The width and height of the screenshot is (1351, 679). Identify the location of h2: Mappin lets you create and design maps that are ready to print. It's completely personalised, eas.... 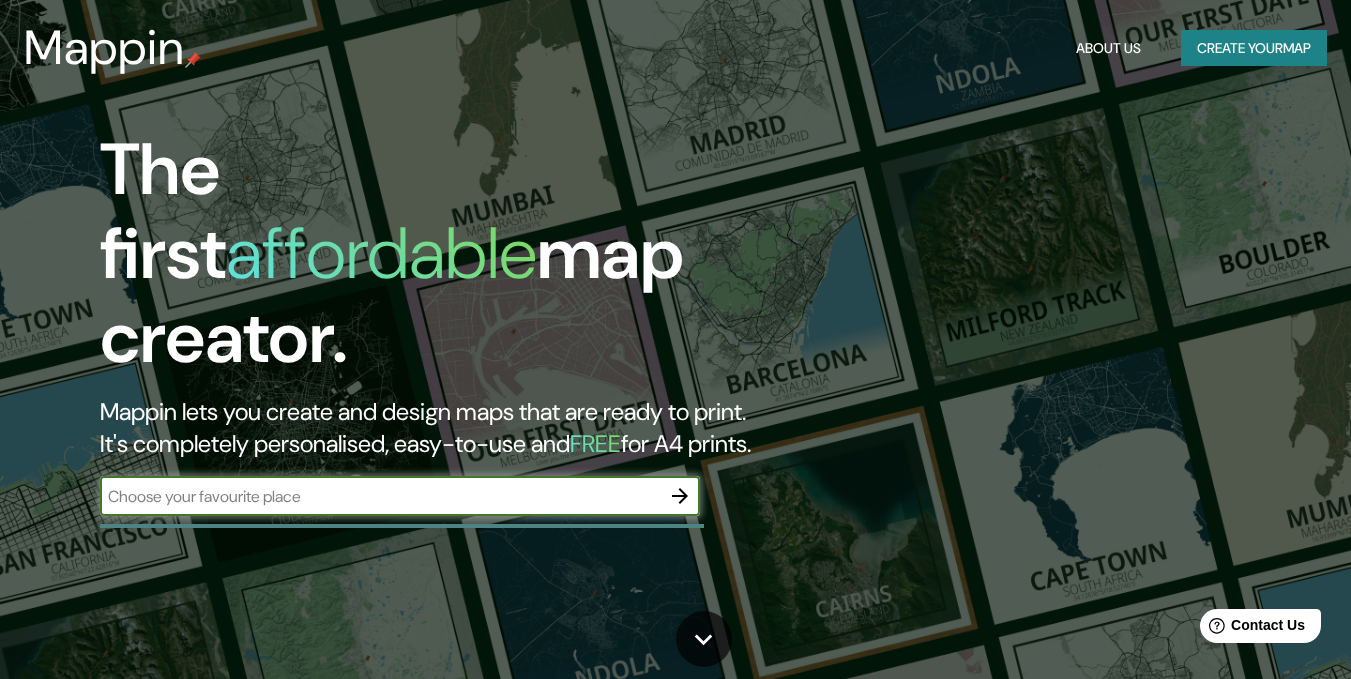
(438, 428).